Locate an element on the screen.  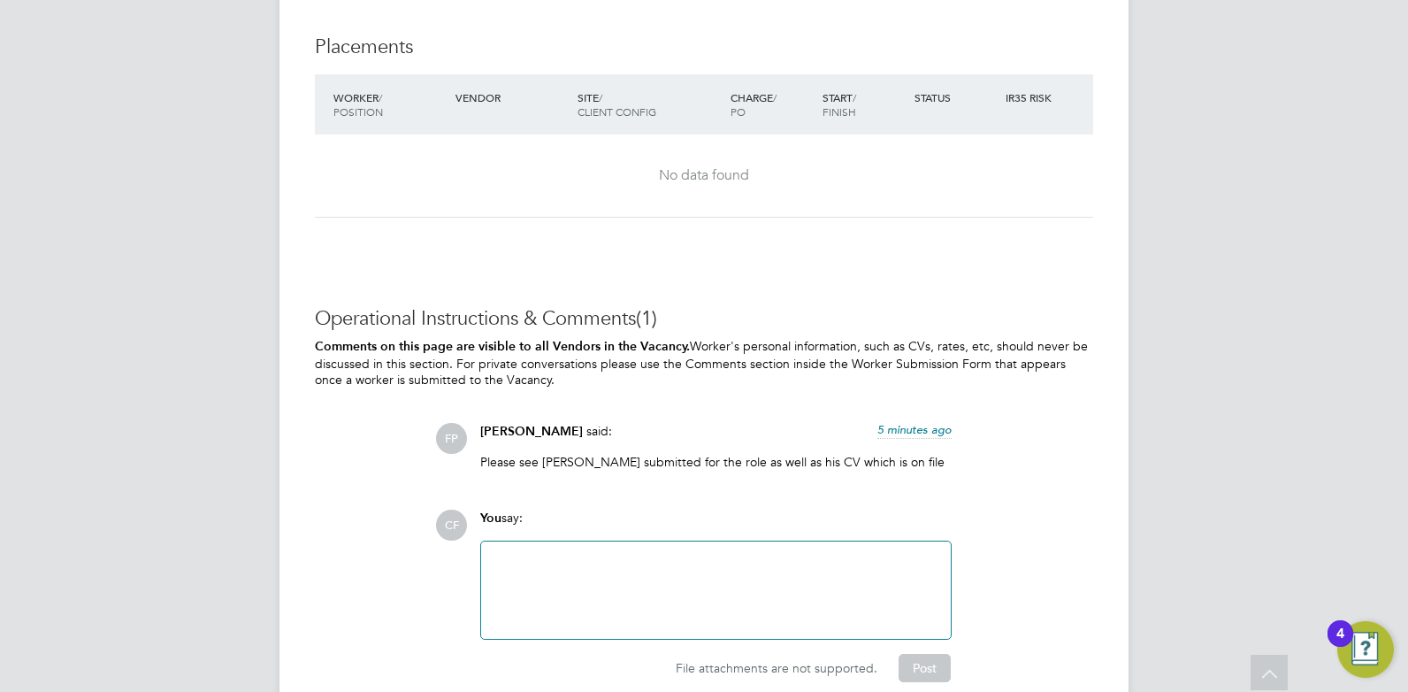
span: 5 minutes ago is located at coordinates (915, 429).